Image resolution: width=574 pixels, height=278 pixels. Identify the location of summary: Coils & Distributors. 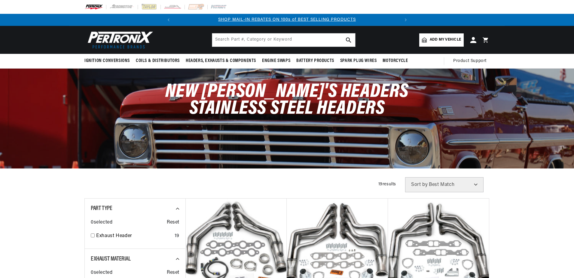
(158, 61).